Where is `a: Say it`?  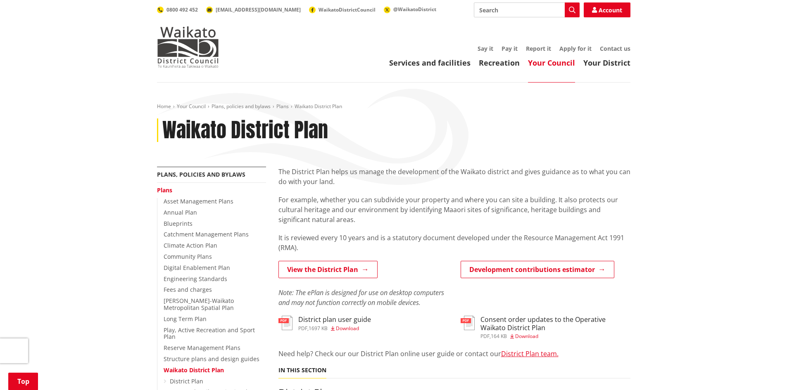 a: Say it is located at coordinates (485, 48).